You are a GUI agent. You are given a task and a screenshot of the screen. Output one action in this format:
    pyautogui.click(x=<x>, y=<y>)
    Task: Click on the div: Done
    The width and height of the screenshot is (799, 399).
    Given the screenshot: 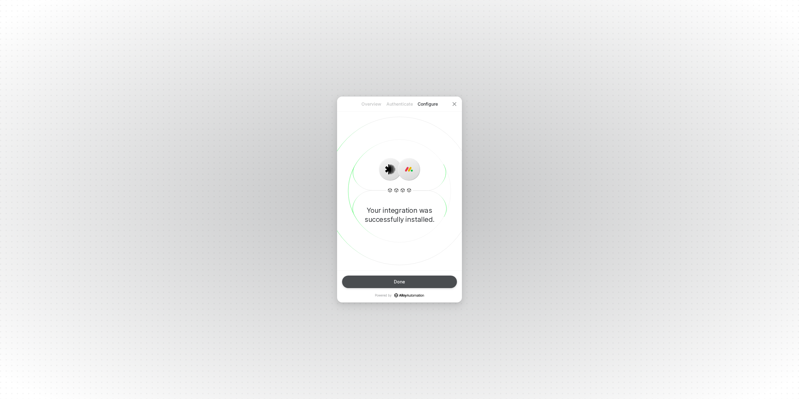 What is the action you would take?
    pyautogui.click(x=400, y=282)
    